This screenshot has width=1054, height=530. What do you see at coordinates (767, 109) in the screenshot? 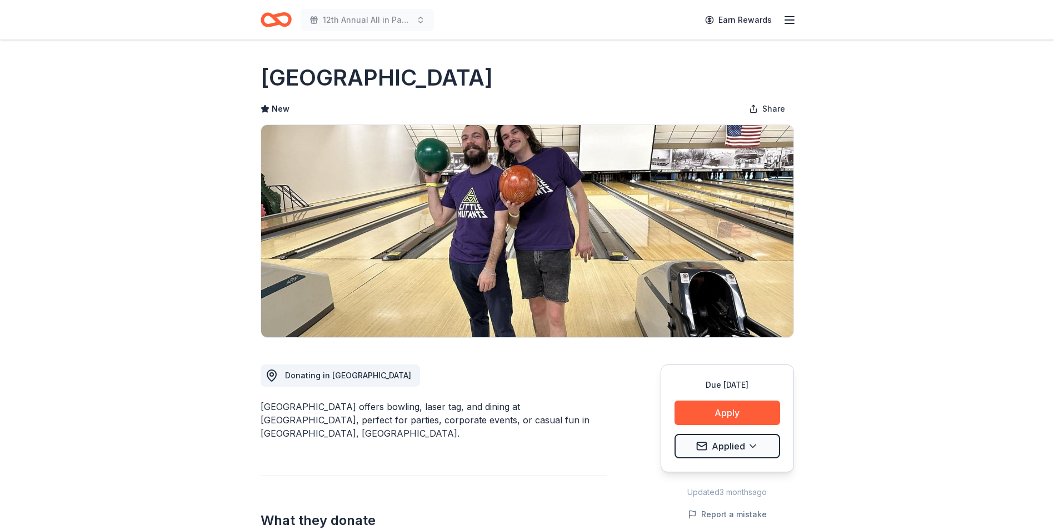
I see `button: Share` at bounding box center [767, 109].